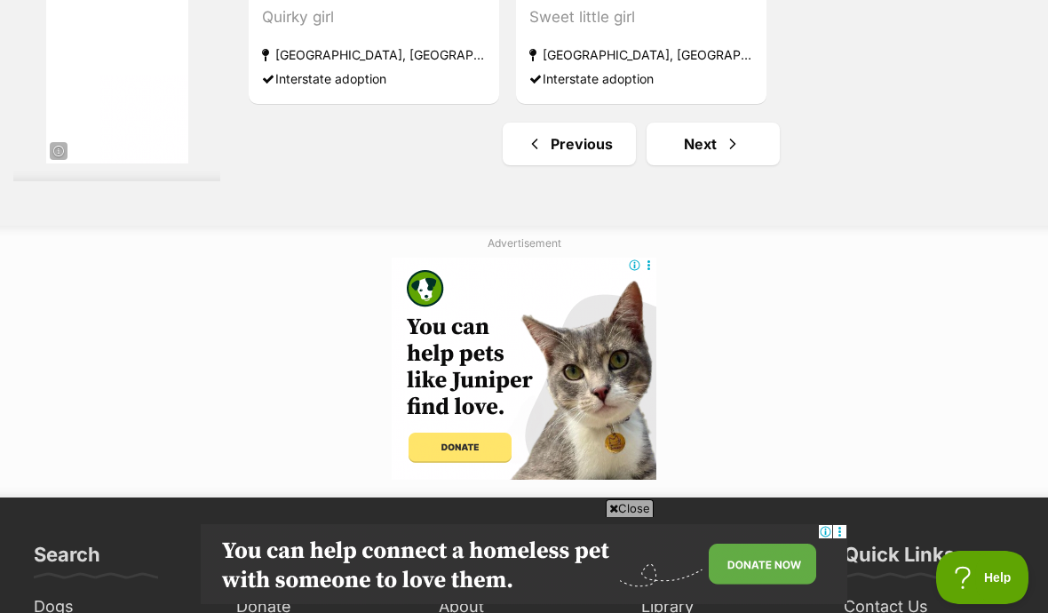 This screenshot has height=613, width=1048. What do you see at coordinates (630, 508) in the screenshot?
I see `span: Close` at bounding box center [630, 508].